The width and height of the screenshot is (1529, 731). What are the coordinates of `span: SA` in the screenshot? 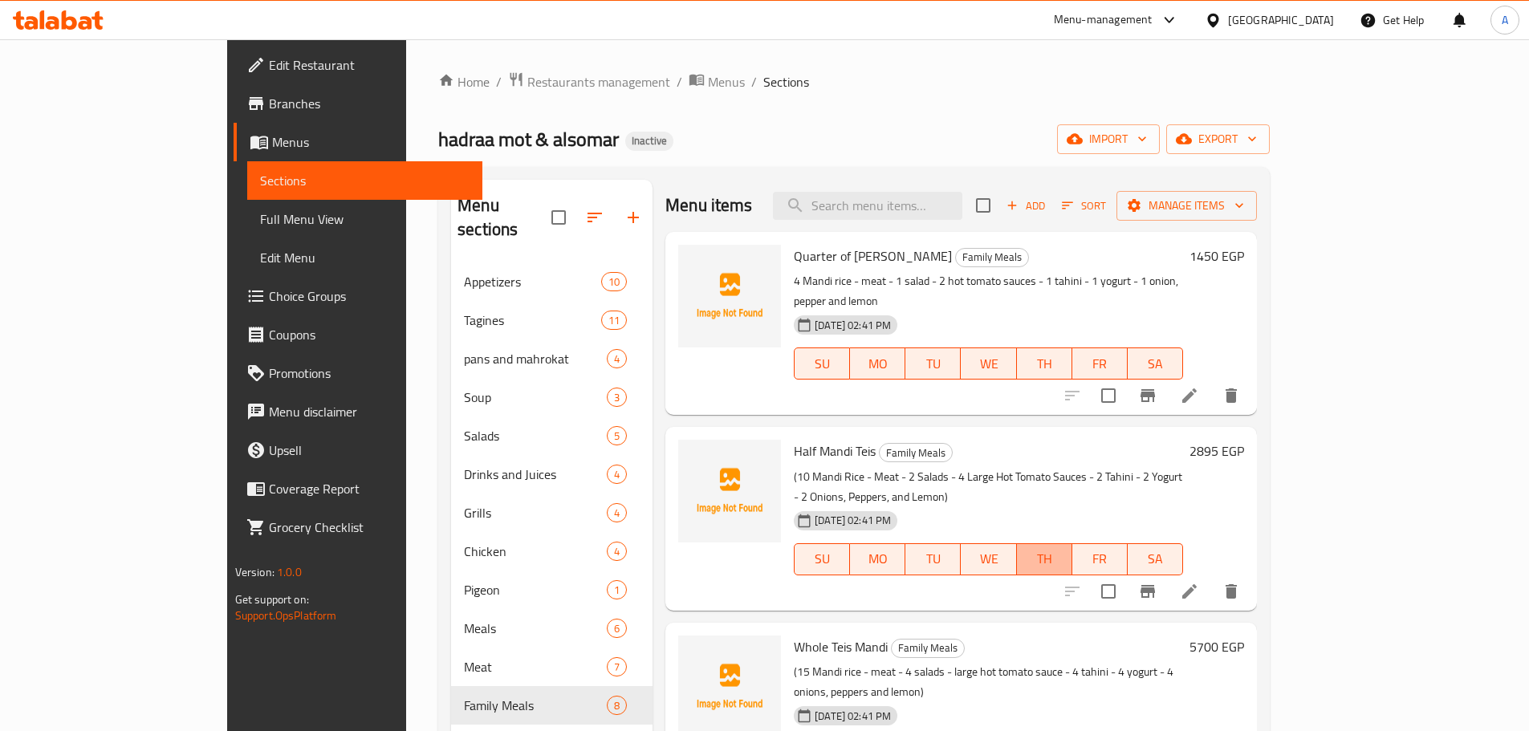 It's located at (1155, 364).